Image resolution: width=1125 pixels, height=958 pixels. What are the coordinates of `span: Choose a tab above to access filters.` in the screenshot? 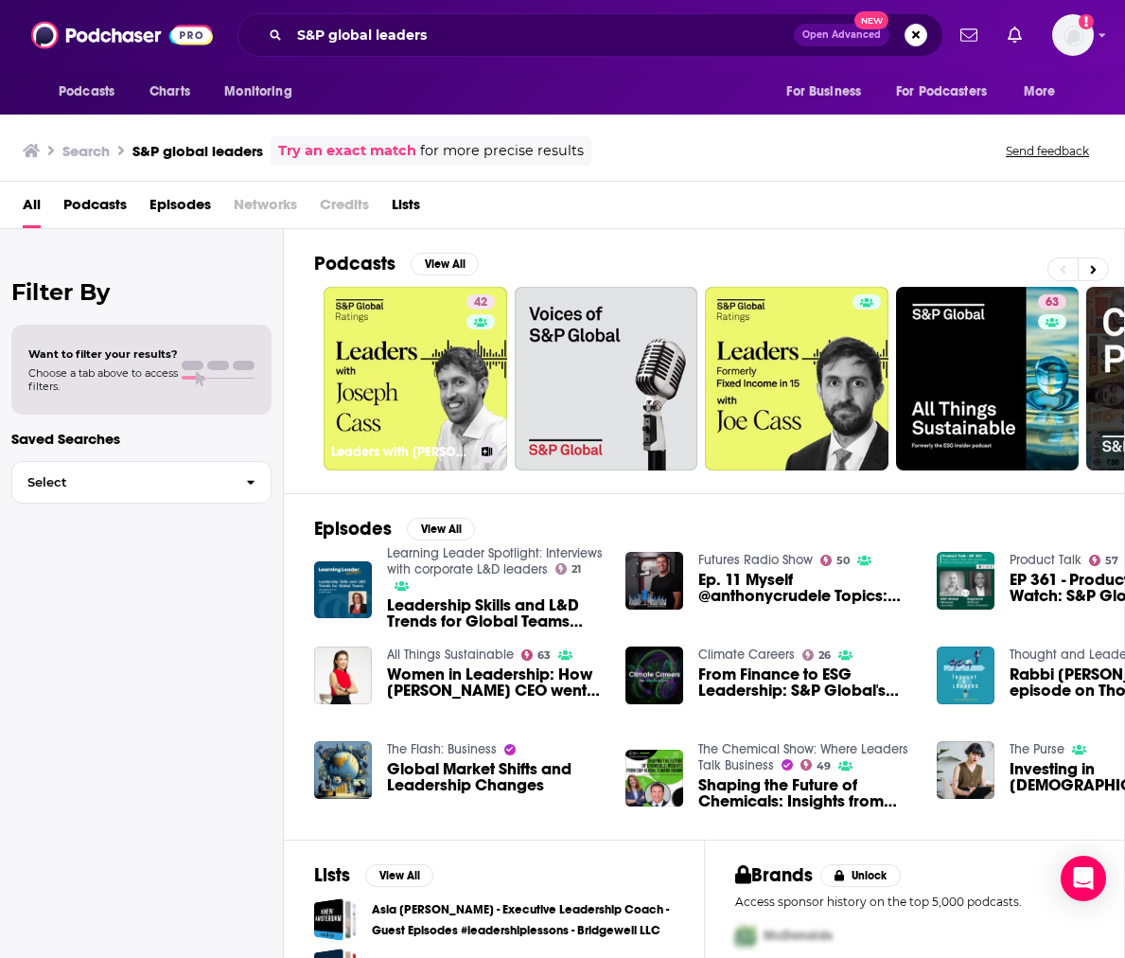 It's located at (103, 379).